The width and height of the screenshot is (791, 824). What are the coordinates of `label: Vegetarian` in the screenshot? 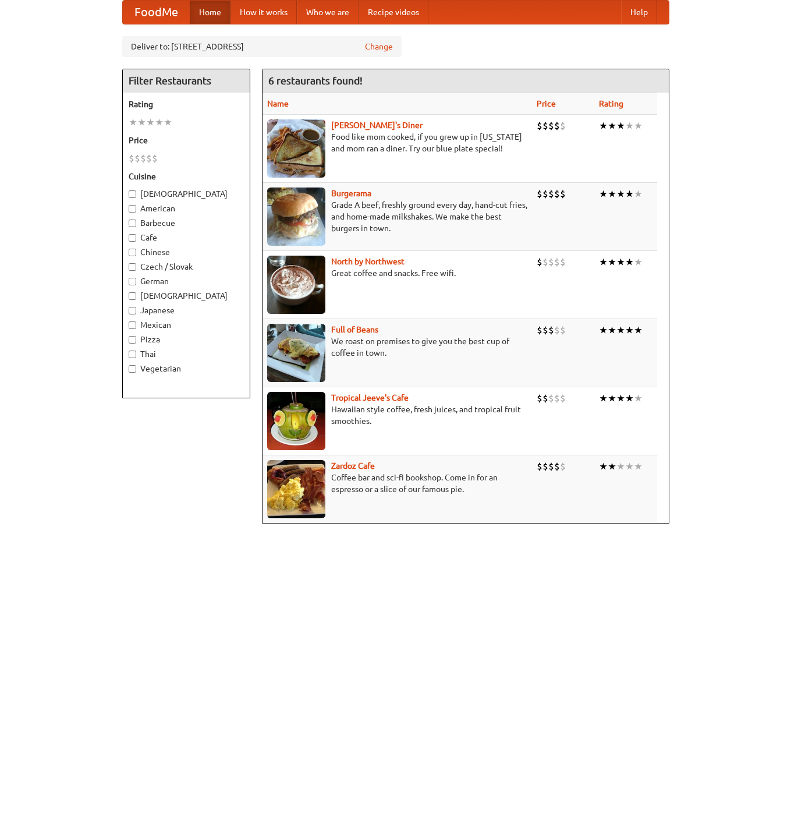 It's located at (186, 369).